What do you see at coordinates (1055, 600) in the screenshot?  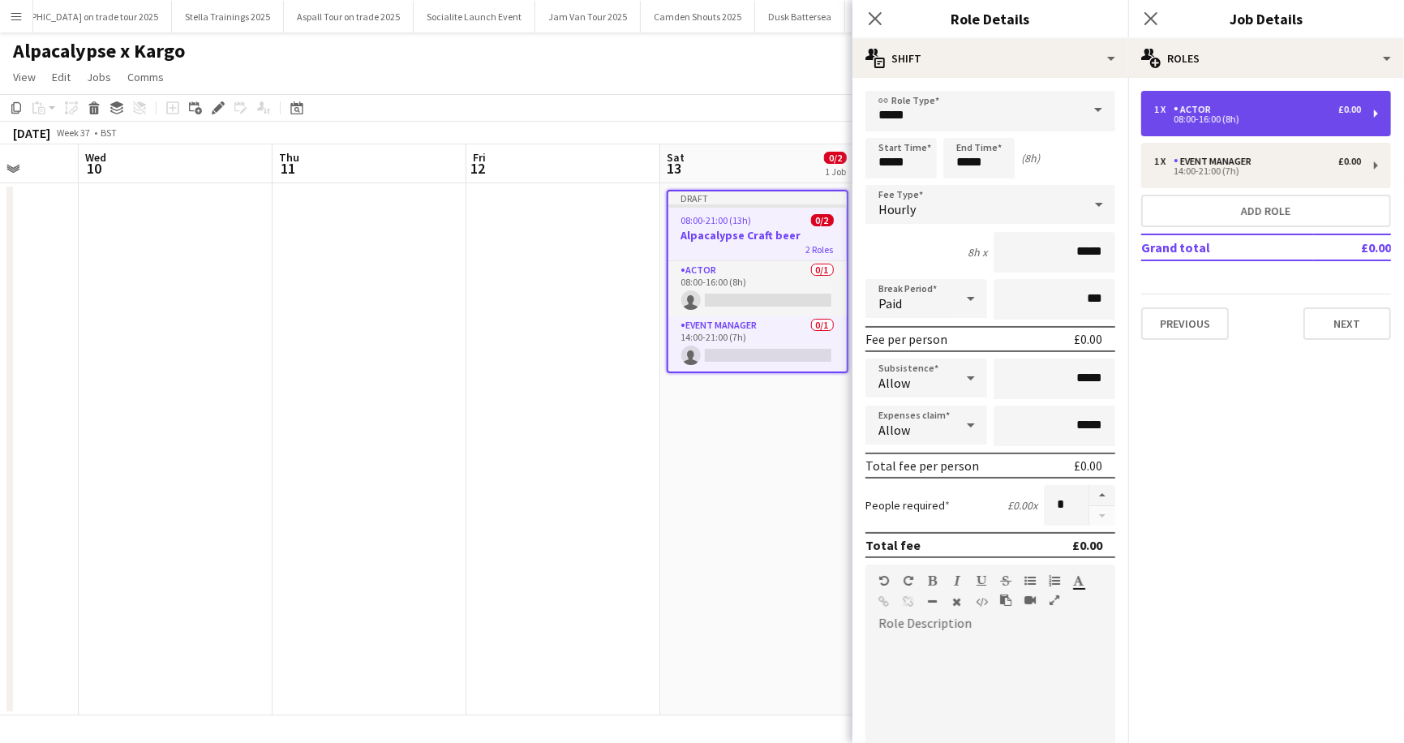 I see `button: Fullscreen` at bounding box center [1055, 600].